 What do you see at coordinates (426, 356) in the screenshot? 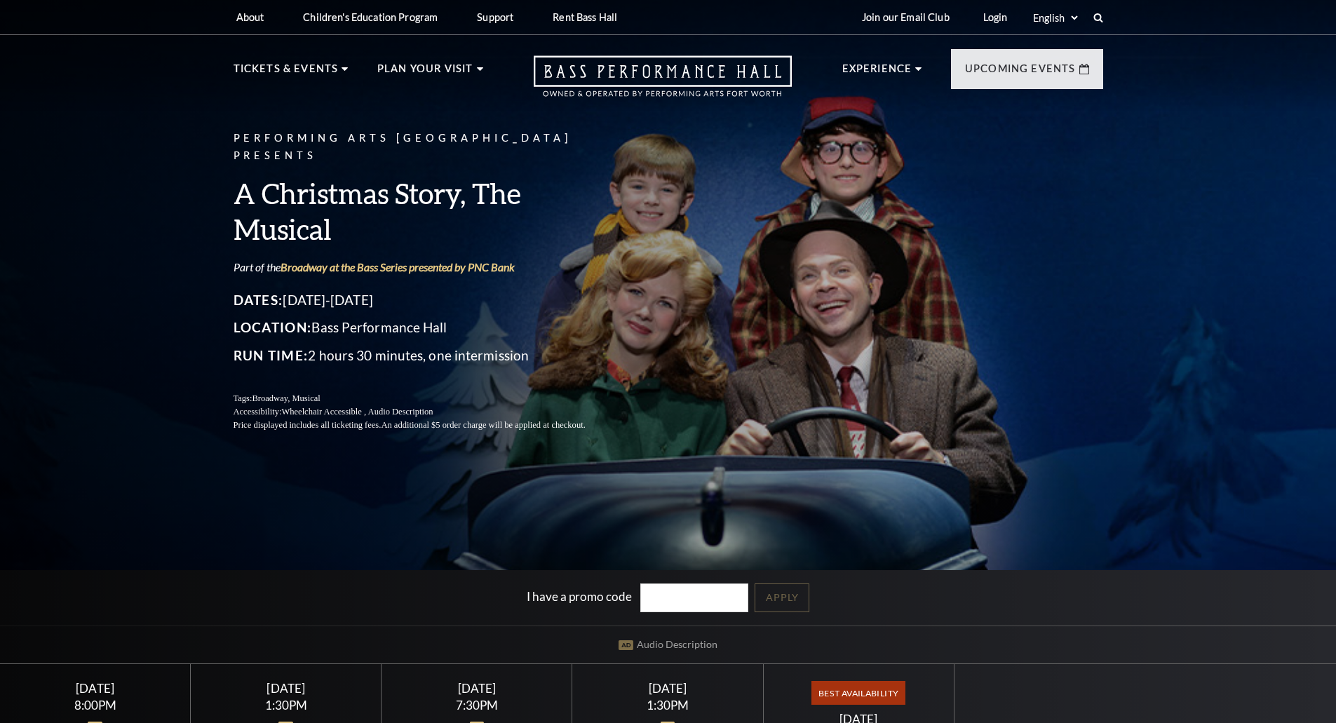
I see `p: 2 hours 30 minutes, one intermission` at bounding box center [426, 356].